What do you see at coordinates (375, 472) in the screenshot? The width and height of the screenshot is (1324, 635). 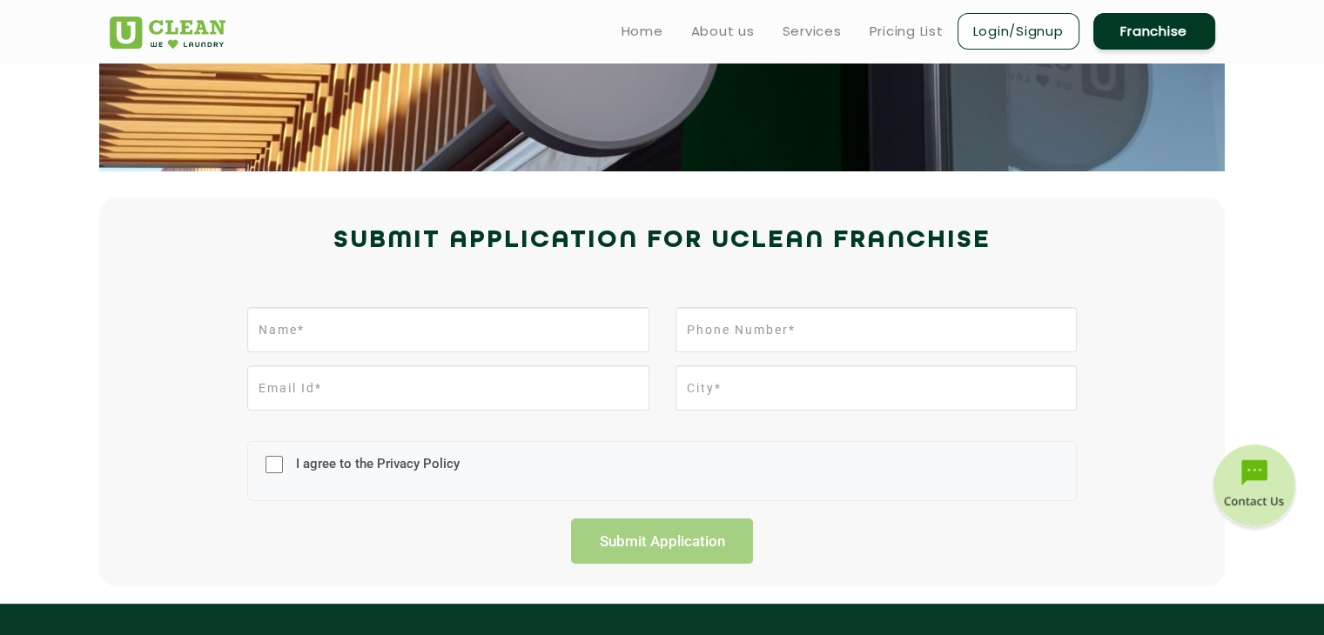 I see `label: I agree to the Privacy Policy` at bounding box center [375, 472].